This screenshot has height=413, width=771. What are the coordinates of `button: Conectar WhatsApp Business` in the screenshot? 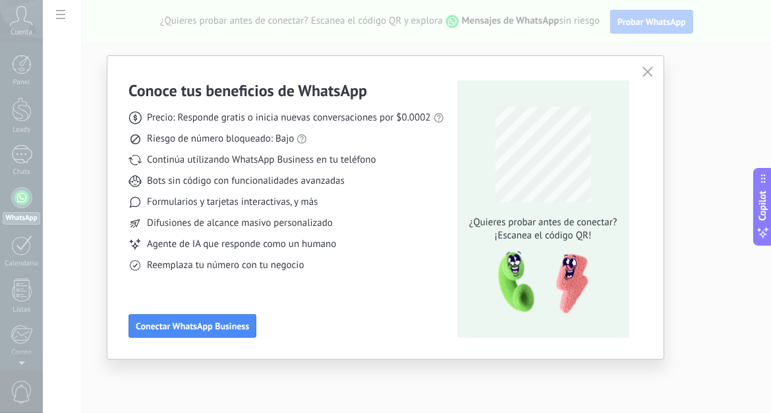 It's located at (192, 326).